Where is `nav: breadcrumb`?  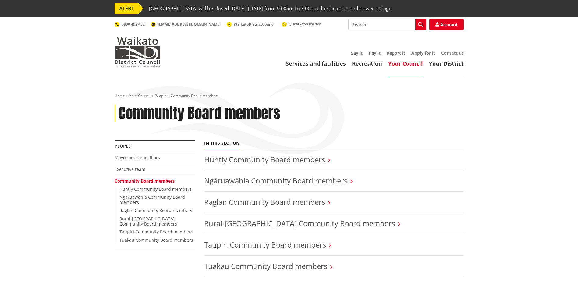
nav: breadcrumb is located at coordinates (289, 96).